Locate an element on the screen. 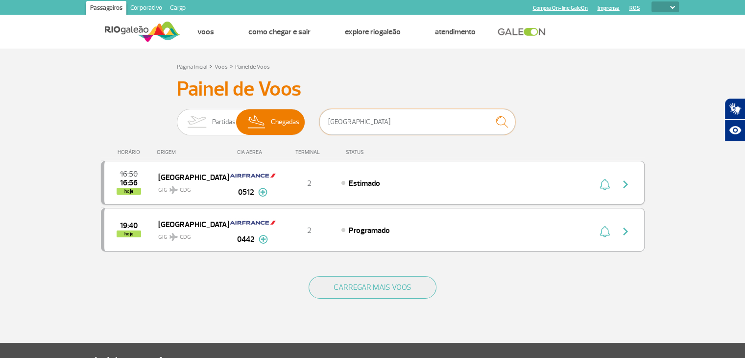 This screenshot has width=745, height=358. span: Partidas is located at coordinates (224, 122).